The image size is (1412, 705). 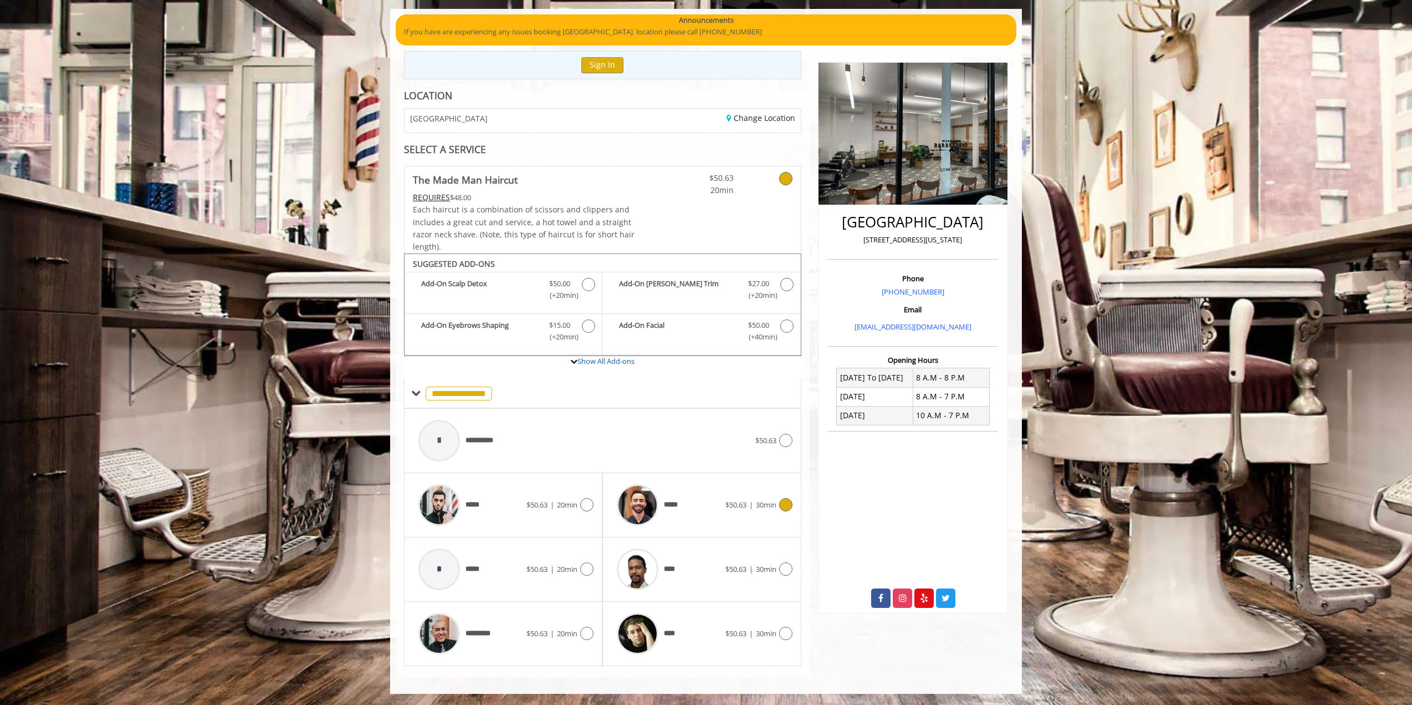 What do you see at coordinates (701, 332) in the screenshot?
I see `label: Add-On Facial` at bounding box center [701, 332].